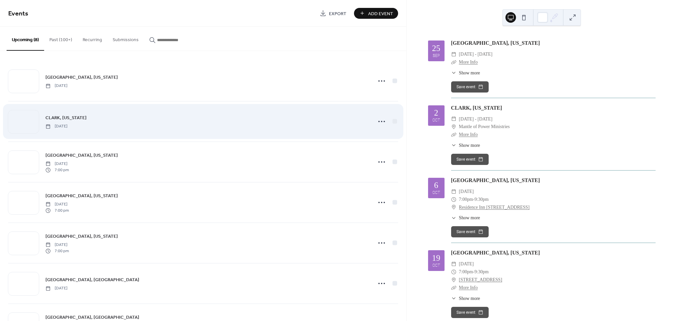 The width and height of the screenshot is (677, 321). Describe the element at coordinates (381, 14) in the screenshot. I see `span: Add Event` at that location.